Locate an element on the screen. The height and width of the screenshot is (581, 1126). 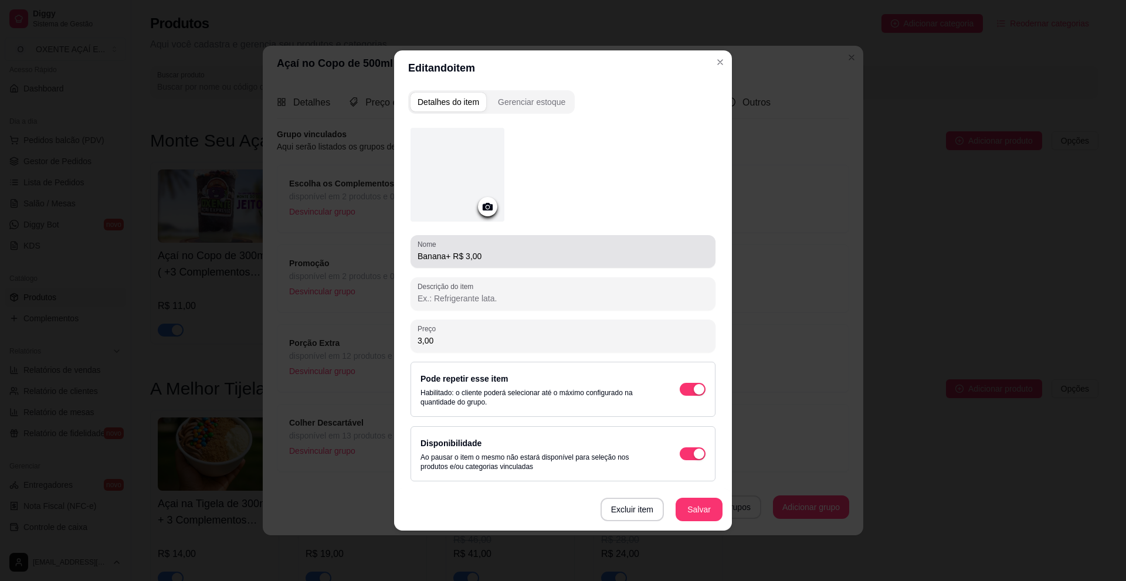
p: Ao pausar o item o mesmo não estará disponível para seleção nos produtos e/ou categorias vinculadas is located at coordinates (539, 462).